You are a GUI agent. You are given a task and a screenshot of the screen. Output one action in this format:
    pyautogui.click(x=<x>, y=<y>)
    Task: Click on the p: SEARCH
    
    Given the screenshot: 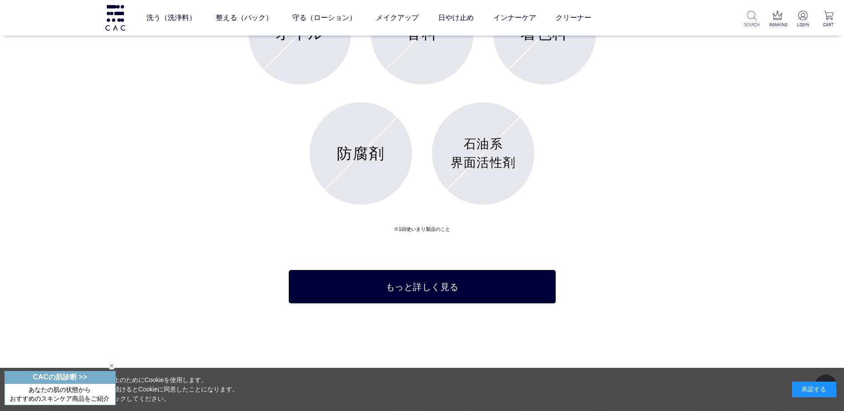 What is the action you would take?
    pyautogui.click(x=751, y=24)
    